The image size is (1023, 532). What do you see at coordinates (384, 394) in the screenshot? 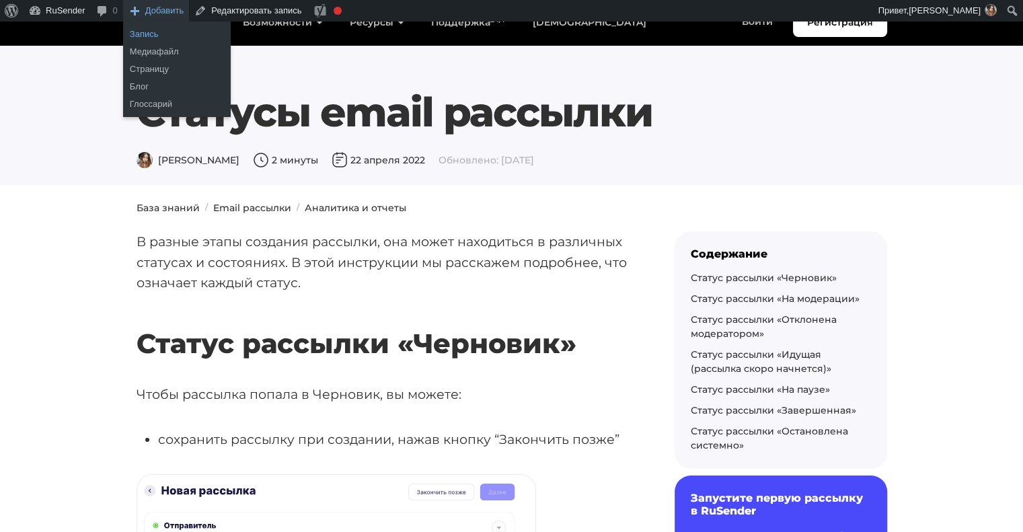
I see `p: Чтобы рассылка попала в Черновик, вы можете:` at bounding box center [384, 394].